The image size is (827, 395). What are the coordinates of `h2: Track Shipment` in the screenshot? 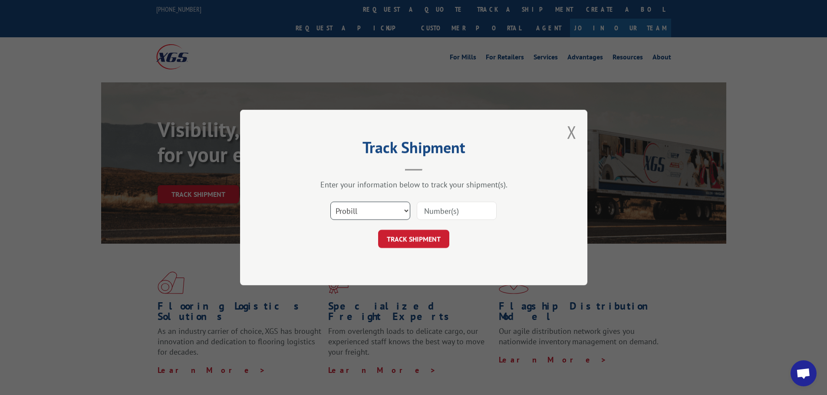 It's located at (414, 150).